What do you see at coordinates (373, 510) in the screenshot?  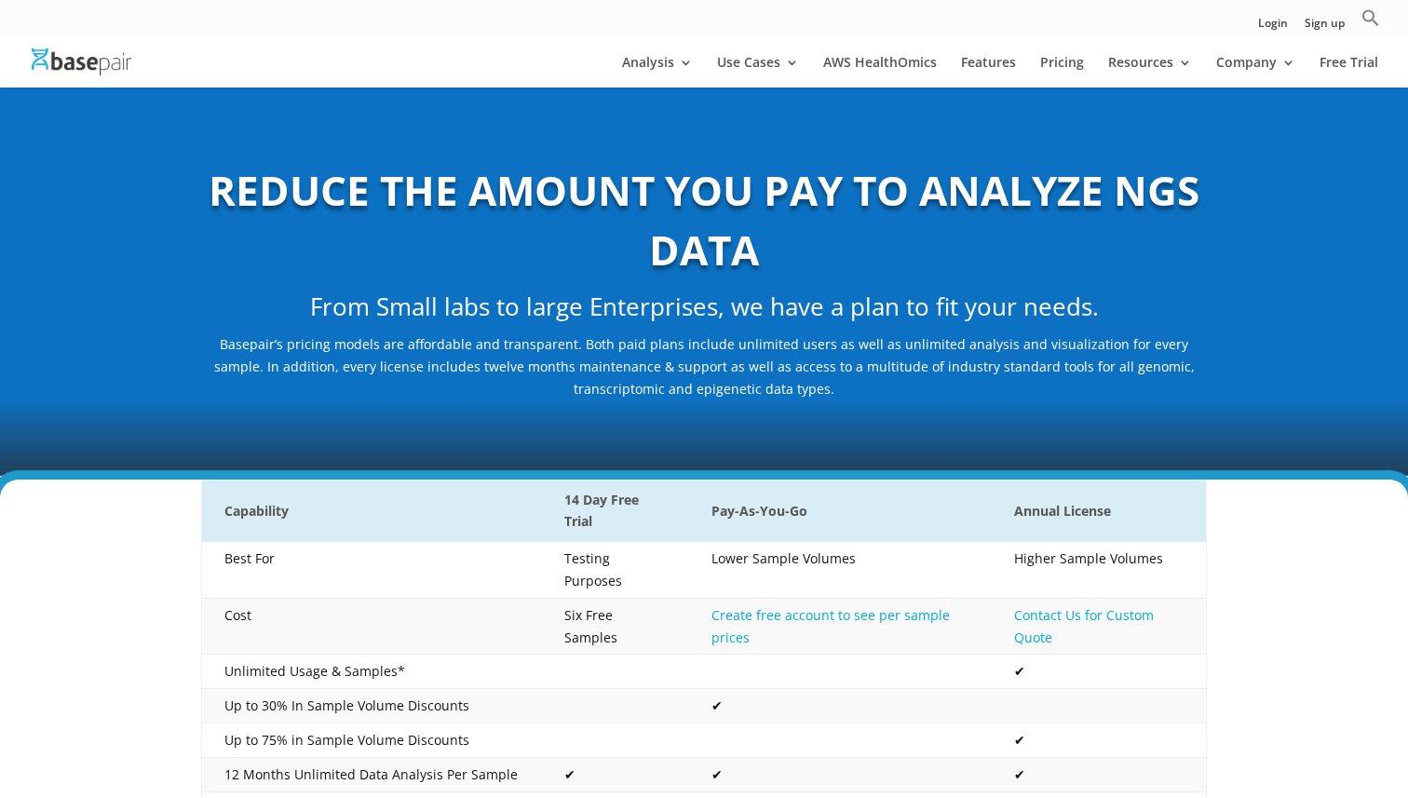 I see `th: Capability` at bounding box center [373, 510].